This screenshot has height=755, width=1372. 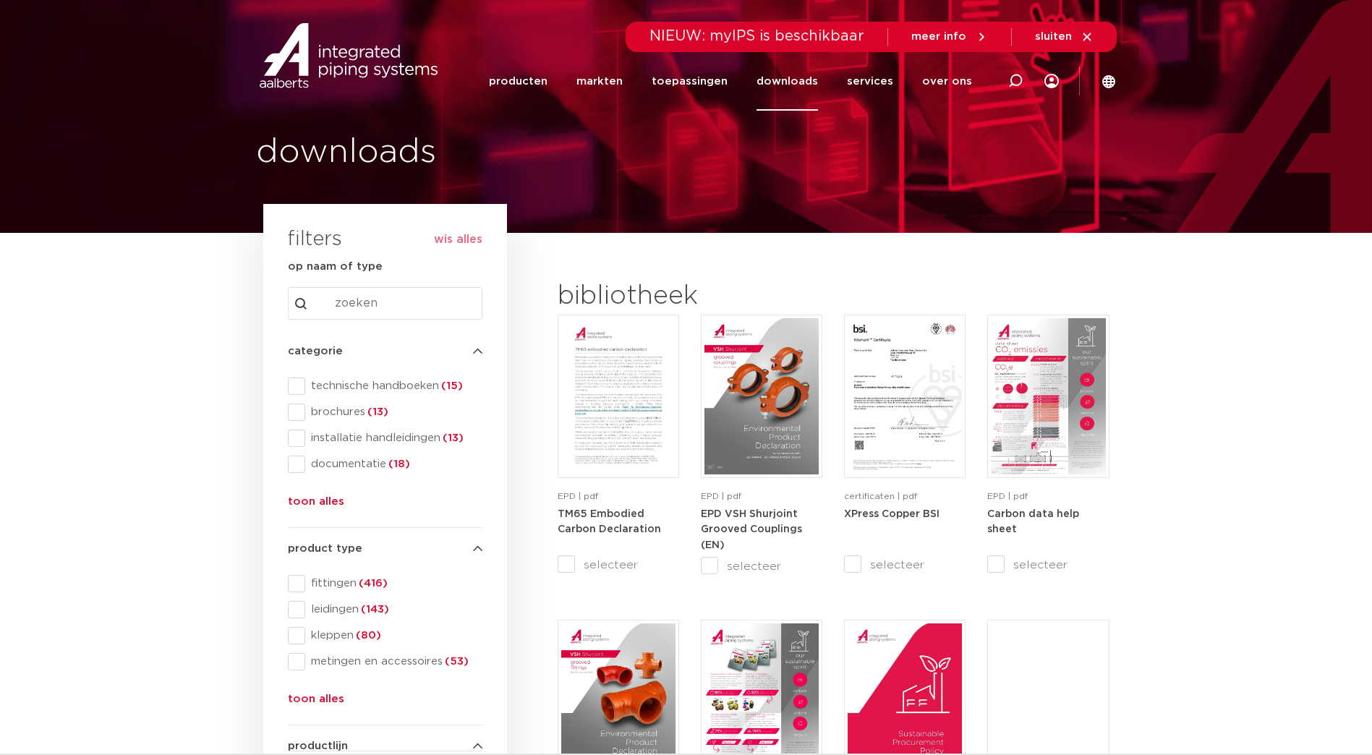 I want to click on a: sluiten, so click(x=1064, y=37).